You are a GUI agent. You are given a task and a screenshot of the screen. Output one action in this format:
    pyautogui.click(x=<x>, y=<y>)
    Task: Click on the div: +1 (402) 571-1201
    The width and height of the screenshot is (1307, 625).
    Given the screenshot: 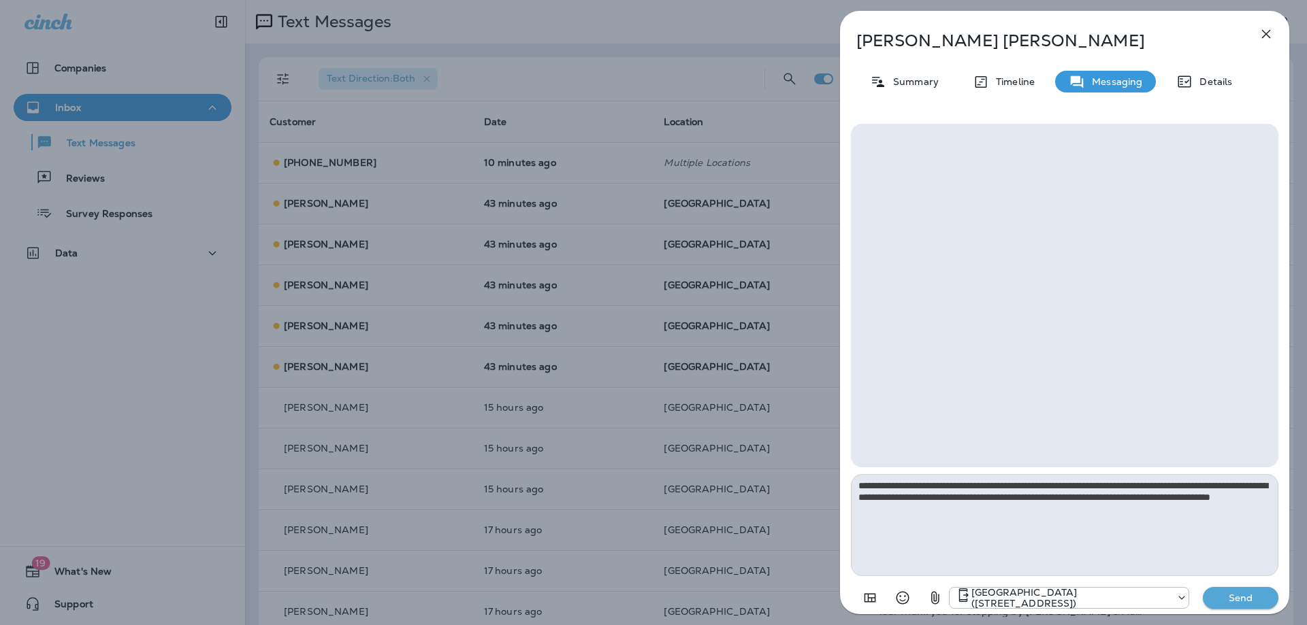 What is the action you would take?
    pyautogui.click(x=1069, y=598)
    